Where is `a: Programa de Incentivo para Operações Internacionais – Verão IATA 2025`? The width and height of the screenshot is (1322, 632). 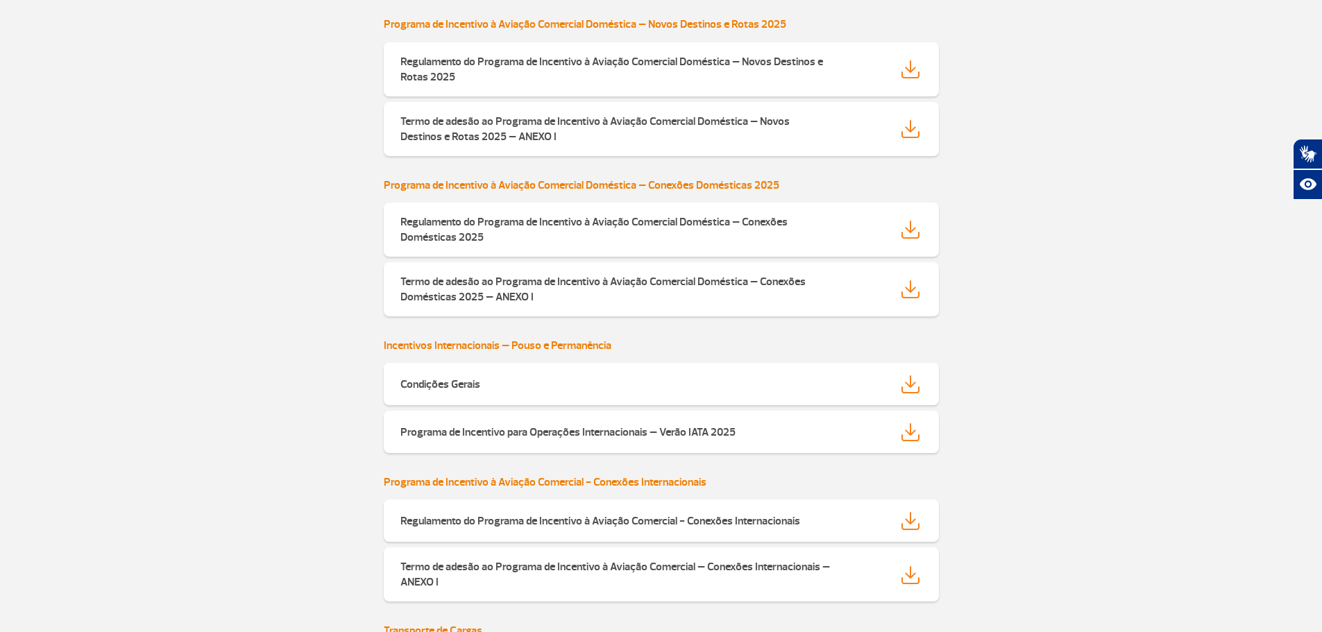 a: Programa de Incentivo para Operações Internacionais – Verão IATA 2025 is located at coordinates (661, 432).